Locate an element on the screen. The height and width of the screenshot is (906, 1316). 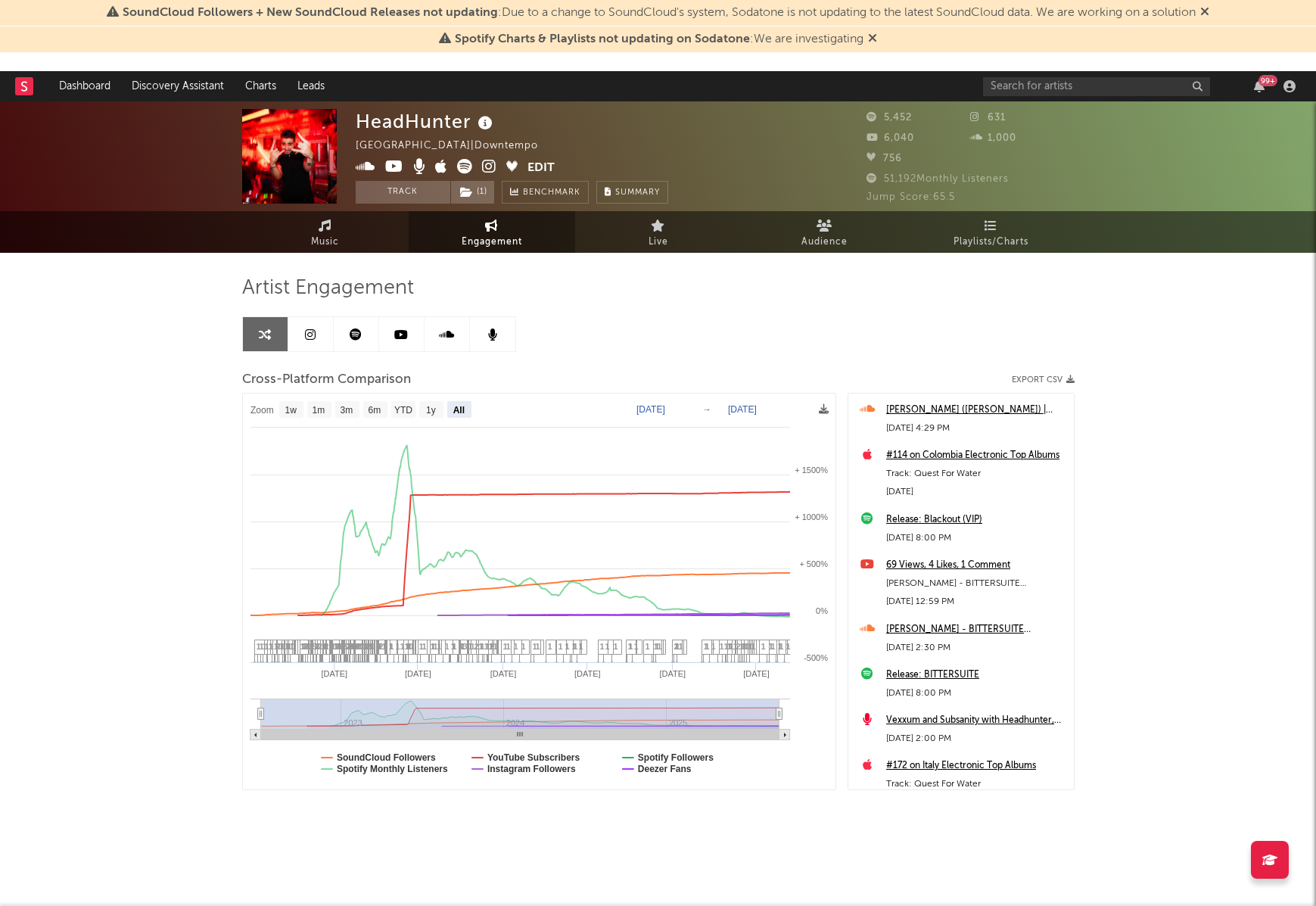
div: 99 + is located at coordinates (1267, 80).